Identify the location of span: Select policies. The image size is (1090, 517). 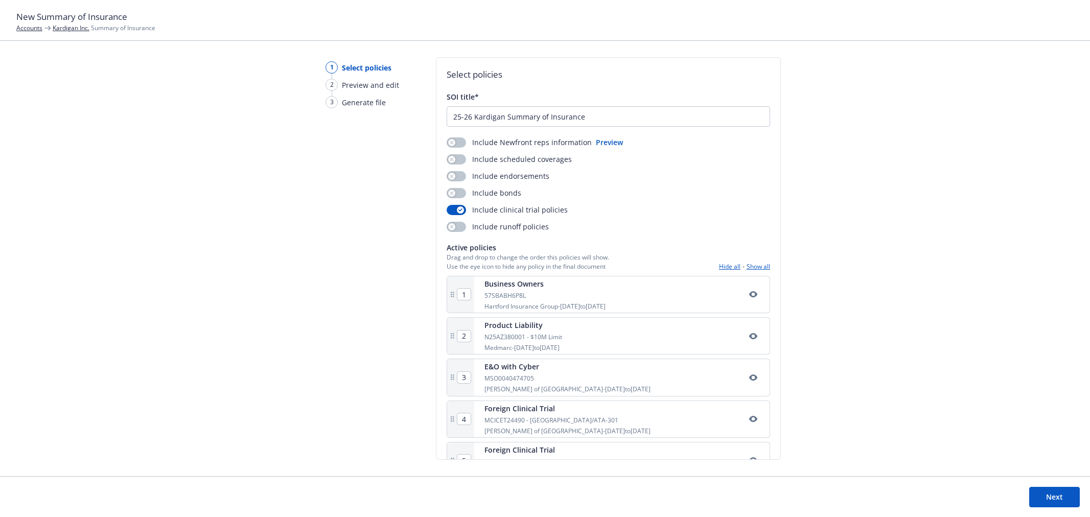
(366, 67).